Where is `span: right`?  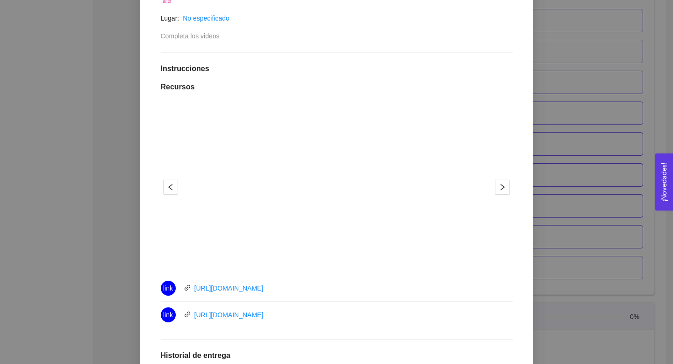
span: right is located at coordinates (502, 187).